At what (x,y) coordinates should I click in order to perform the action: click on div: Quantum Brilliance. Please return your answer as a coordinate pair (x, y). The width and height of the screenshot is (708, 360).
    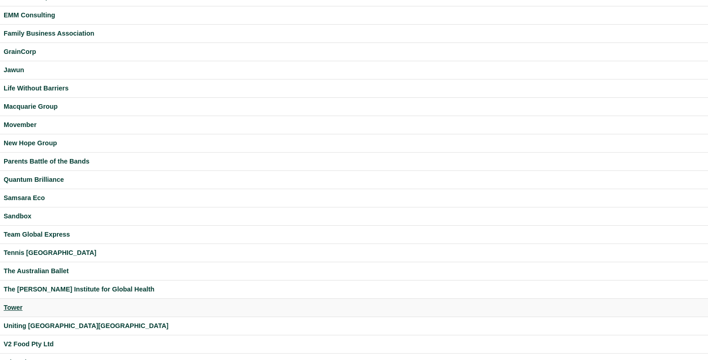
    Looking at the image, I should click on (354, 180).